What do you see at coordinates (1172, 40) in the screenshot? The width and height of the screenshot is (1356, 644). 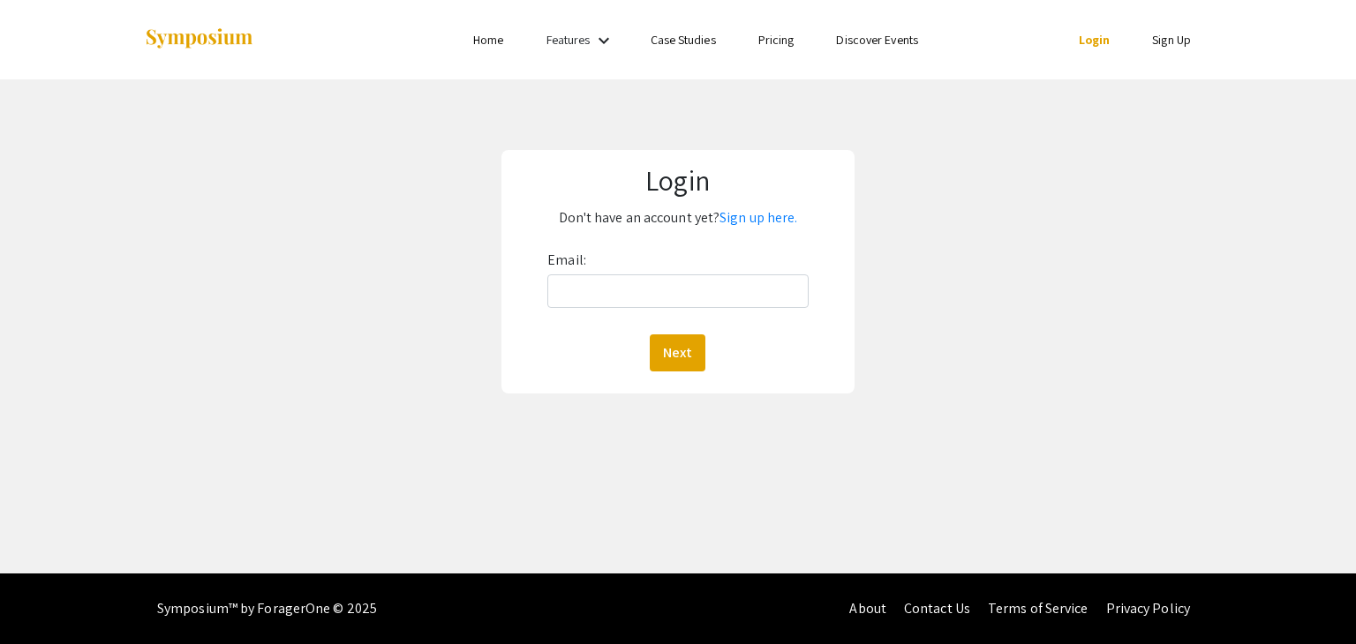 I see `a: Sign Up` at bounding box center [1172, 40].